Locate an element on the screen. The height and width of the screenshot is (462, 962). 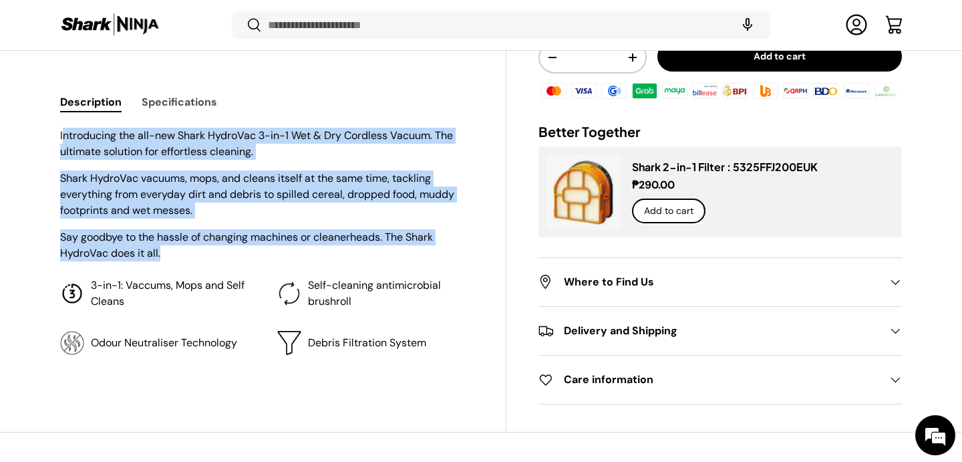
summary: Care information is located at coordinates (720, 379).